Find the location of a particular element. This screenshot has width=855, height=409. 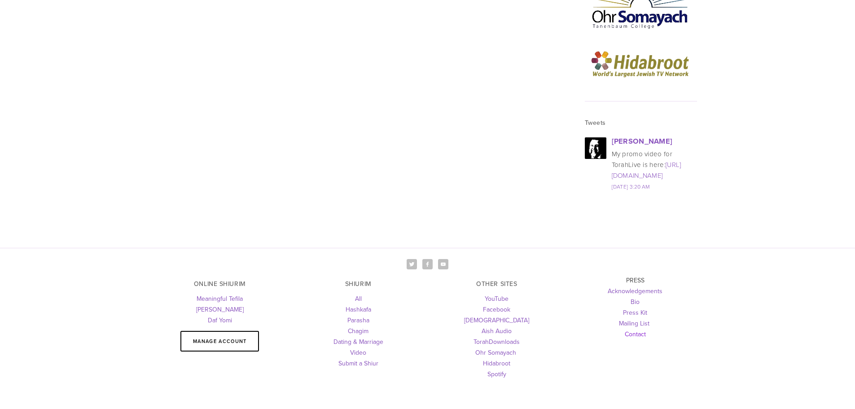

a: Daf Yomi is located at coordinates (220, 320).